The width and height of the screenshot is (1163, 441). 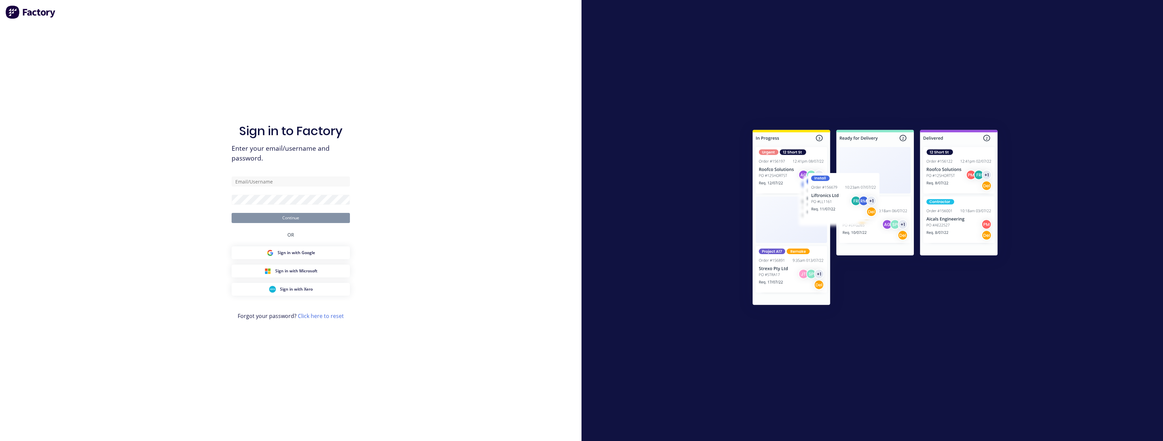 What do you see at coordinates (291, 253) in the screenshot?
I see `button: Google Sign inSign in with Google` at bounding box center [291, 253].